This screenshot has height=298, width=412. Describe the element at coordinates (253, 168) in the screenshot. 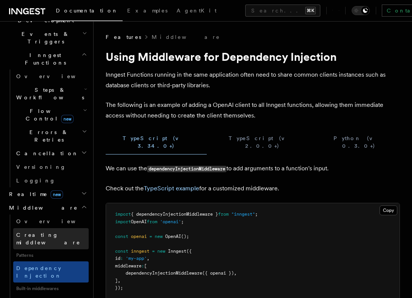

I see `p: We can use the to add arguments to a function's input.` at that location.